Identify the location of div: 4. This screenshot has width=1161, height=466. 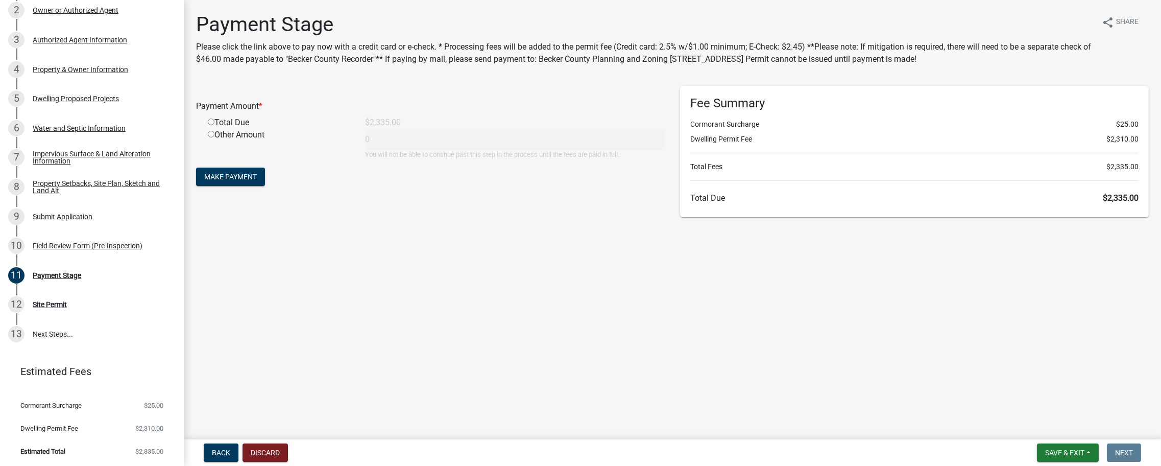
(16, 69).